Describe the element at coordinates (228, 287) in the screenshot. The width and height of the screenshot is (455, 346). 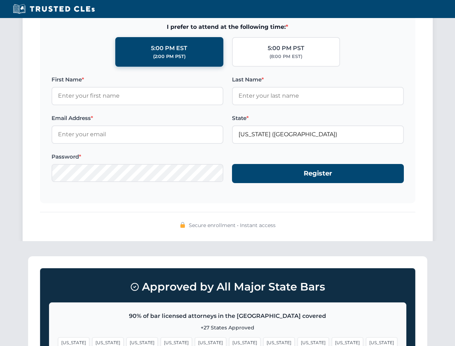
I see `h3: Approved by All Major State Bars` at that location.